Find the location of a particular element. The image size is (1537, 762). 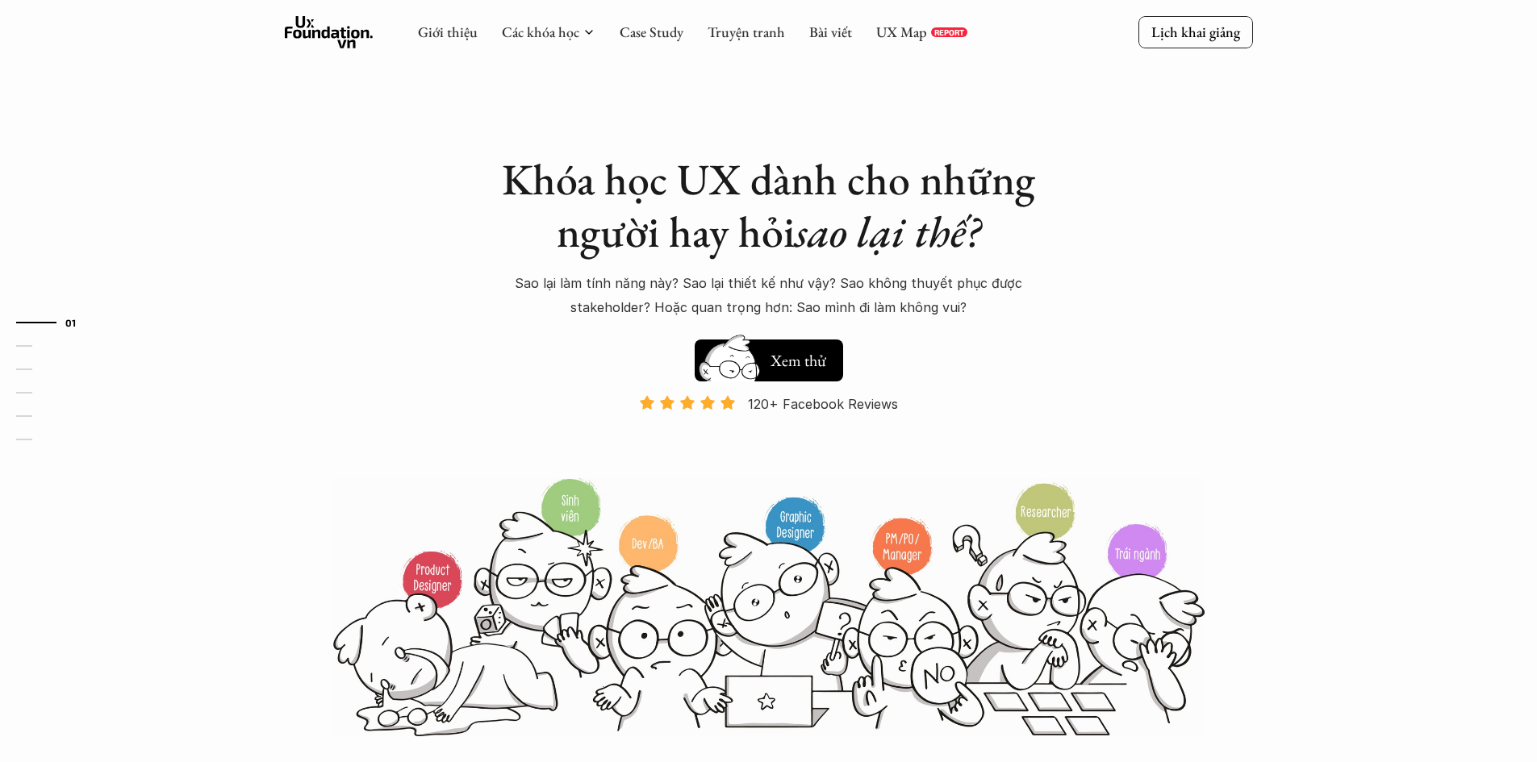

a: 120+ Facebook Reviews is located at coordinates (769, 435).